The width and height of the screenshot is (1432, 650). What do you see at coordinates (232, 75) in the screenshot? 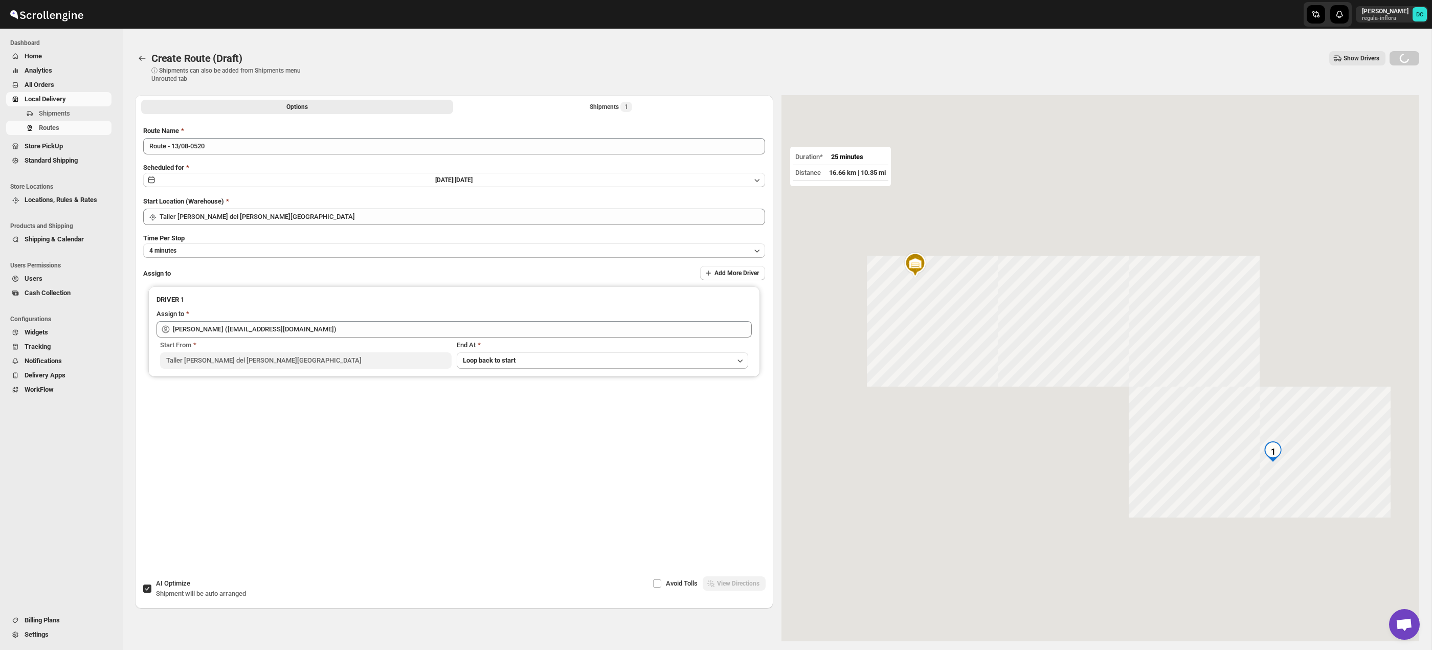
I see `p: ⓘ Shipments can also be added from Shipments menu Unrouted tab` at bounding box center [232, 75].